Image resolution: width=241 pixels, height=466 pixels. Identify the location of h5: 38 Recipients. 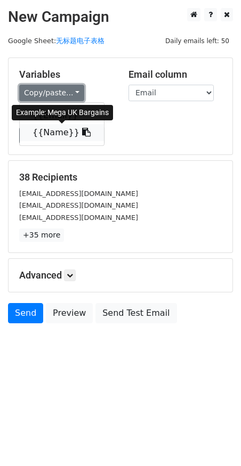
(120, 177).